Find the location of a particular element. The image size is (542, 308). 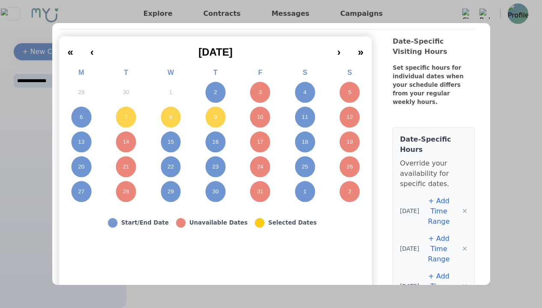

button: October 26, 2025 is located at coordinates (349, 167).